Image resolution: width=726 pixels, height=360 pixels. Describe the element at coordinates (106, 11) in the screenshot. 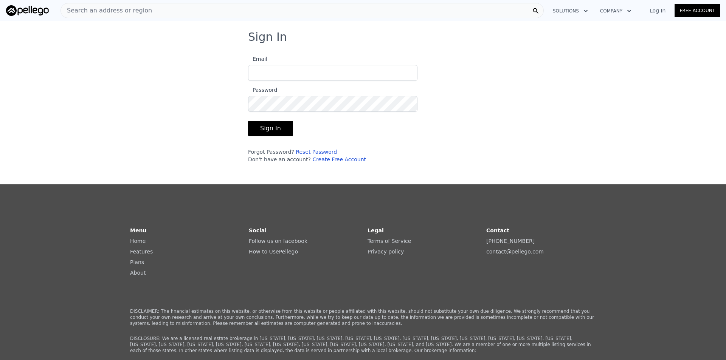

I see `span: Search an address or region` at that location.